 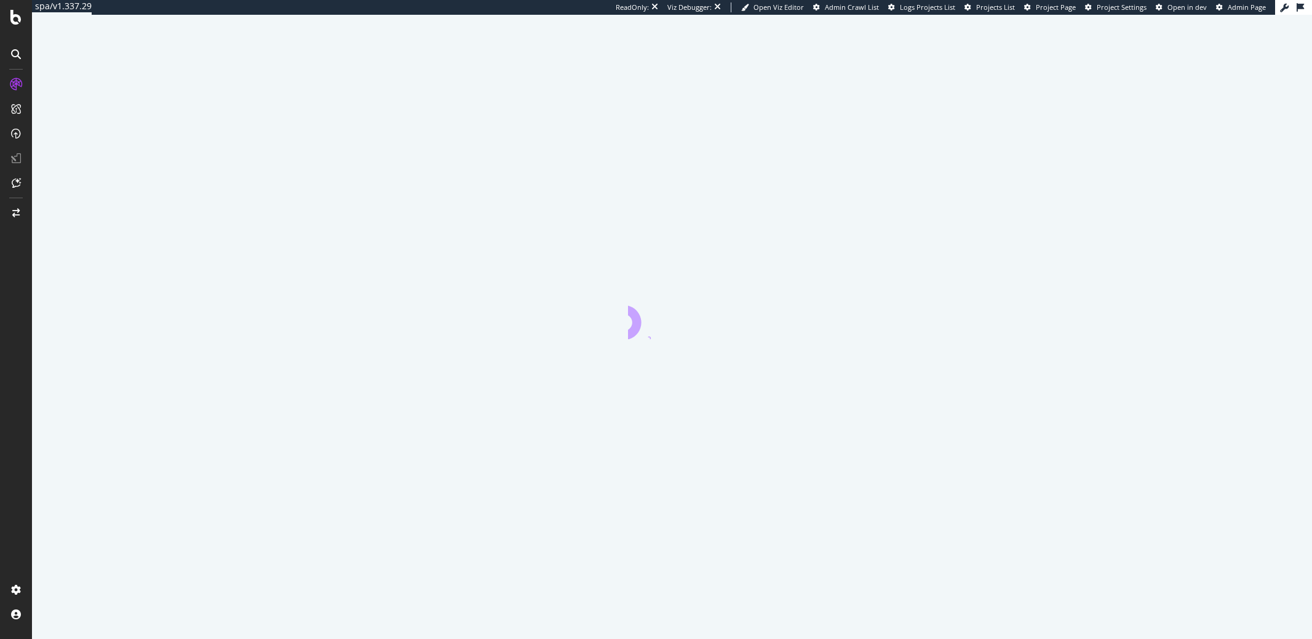 What do you see at coordinates (852, 7) in the screenshot?
I see `span: Admin Crawl List` at bounding box center [852, 7].